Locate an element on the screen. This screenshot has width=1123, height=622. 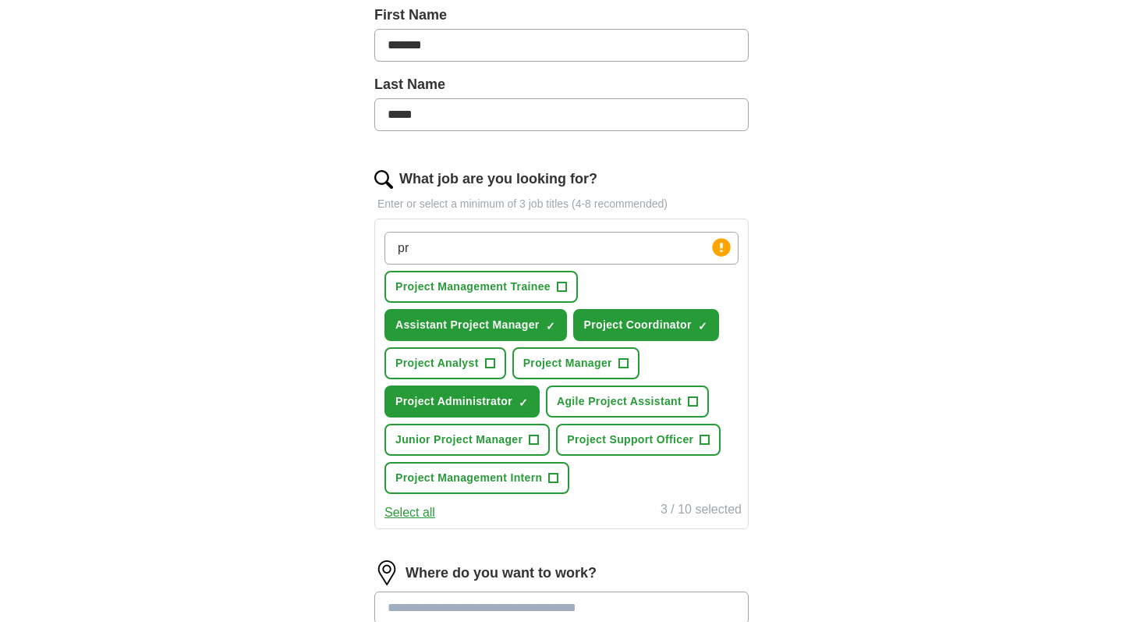
span: Project Support Officer is located at coordinates (630, 439).